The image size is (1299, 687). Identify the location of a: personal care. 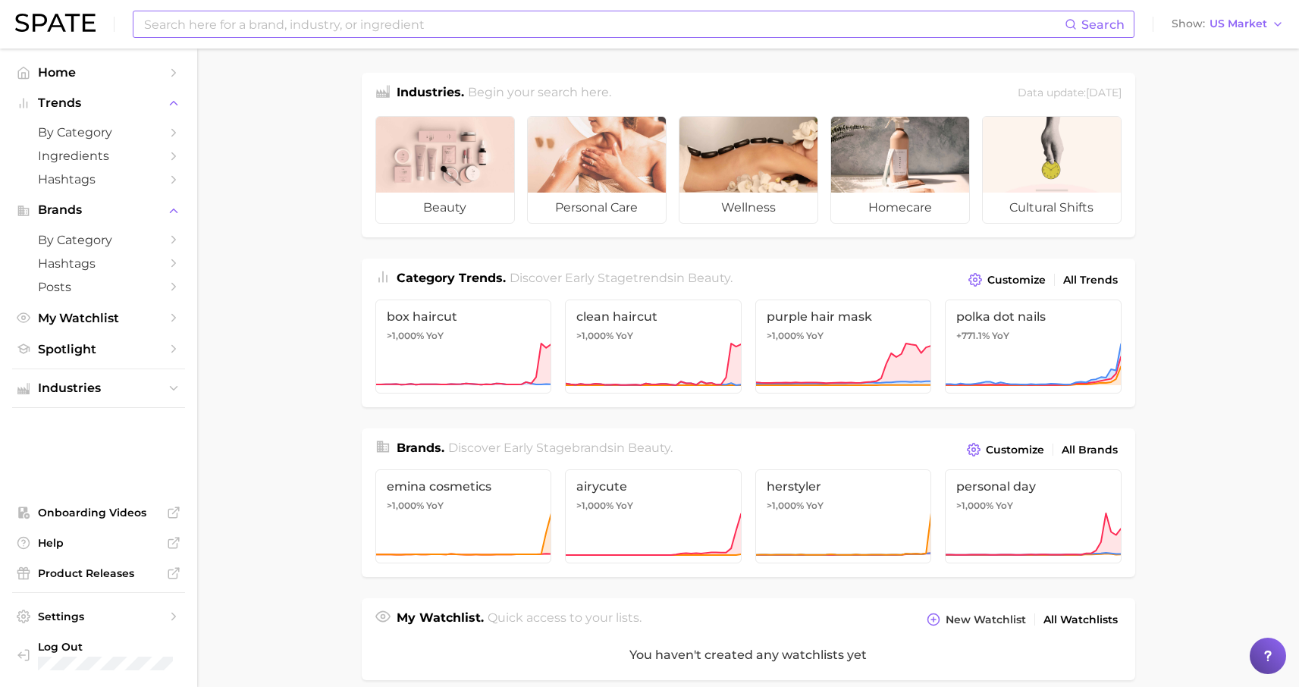
(597, 170).